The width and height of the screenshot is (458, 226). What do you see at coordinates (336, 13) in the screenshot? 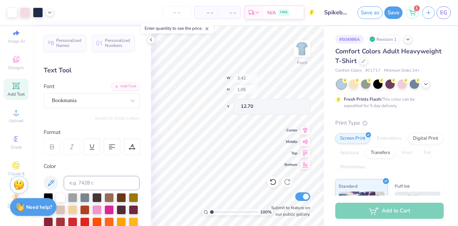
I see `input: Untitled Design` at bounding box center [336, 13].